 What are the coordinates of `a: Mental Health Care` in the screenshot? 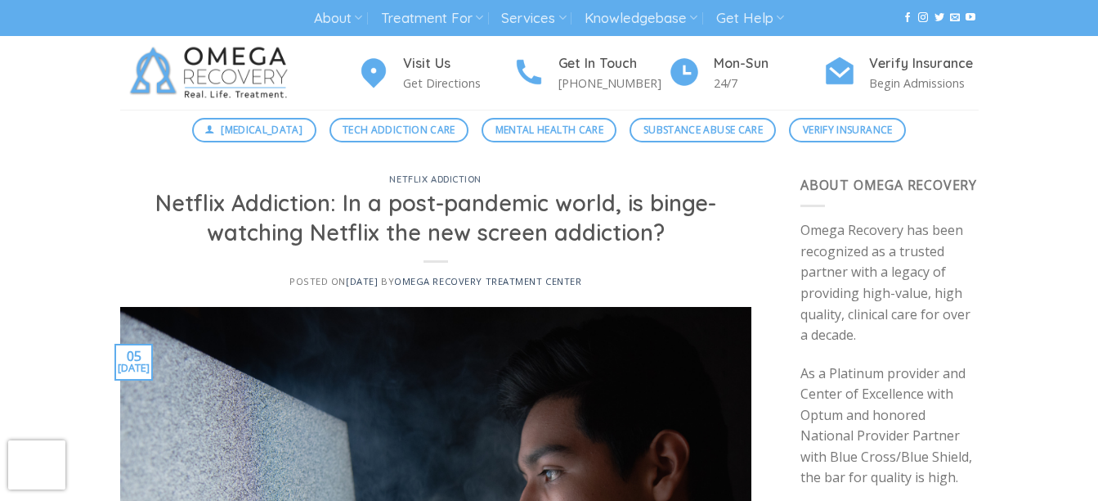 It's located at (549, 130).